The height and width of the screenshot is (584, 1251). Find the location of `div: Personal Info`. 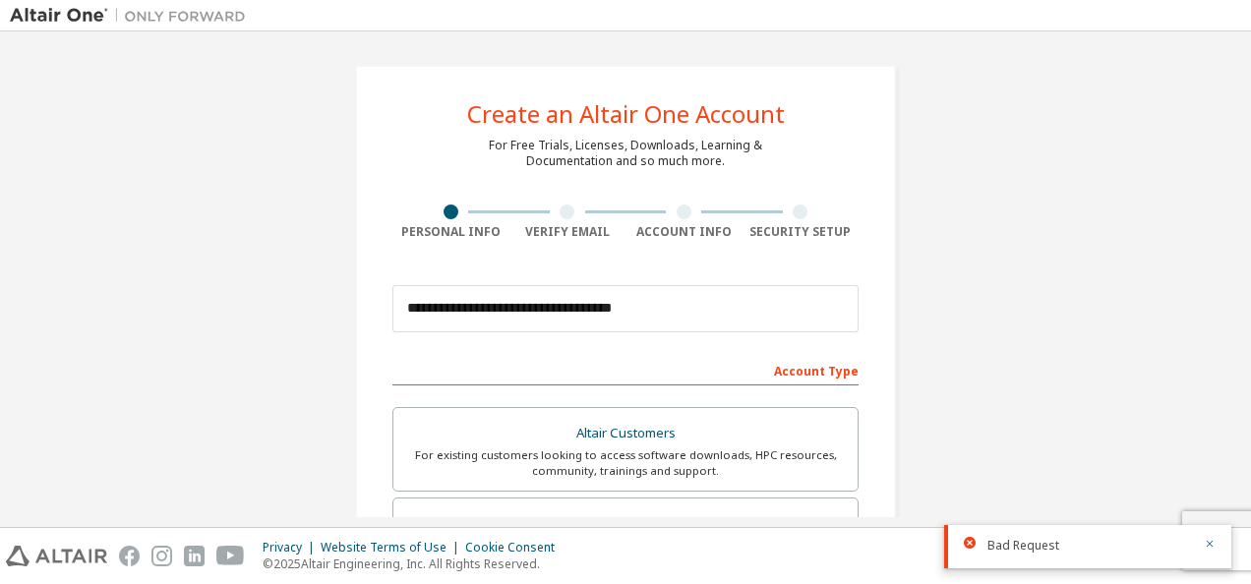

div: Personal Info is located at coordinates (450, 232).